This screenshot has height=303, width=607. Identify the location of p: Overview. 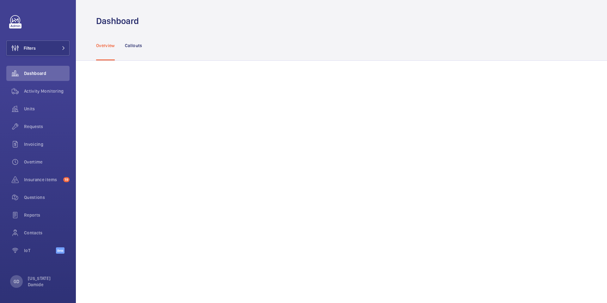
(105, 45).